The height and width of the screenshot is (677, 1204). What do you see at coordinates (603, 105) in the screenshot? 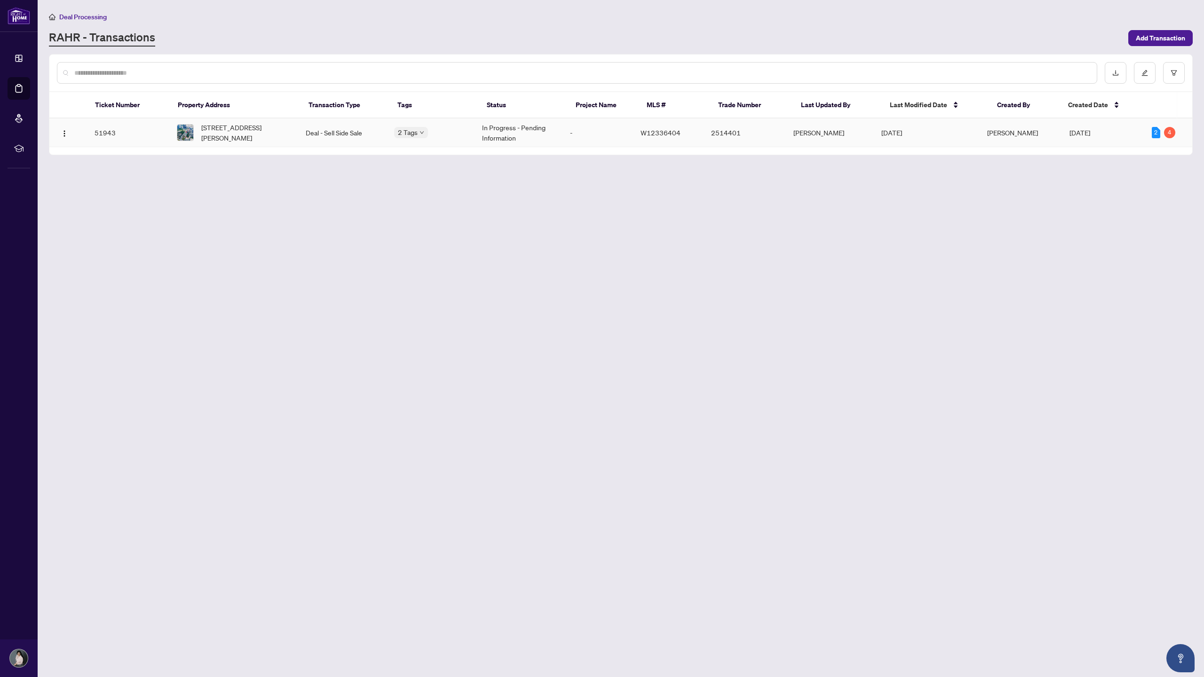
I see `th: Project Name` at bounding box center [603, 105].